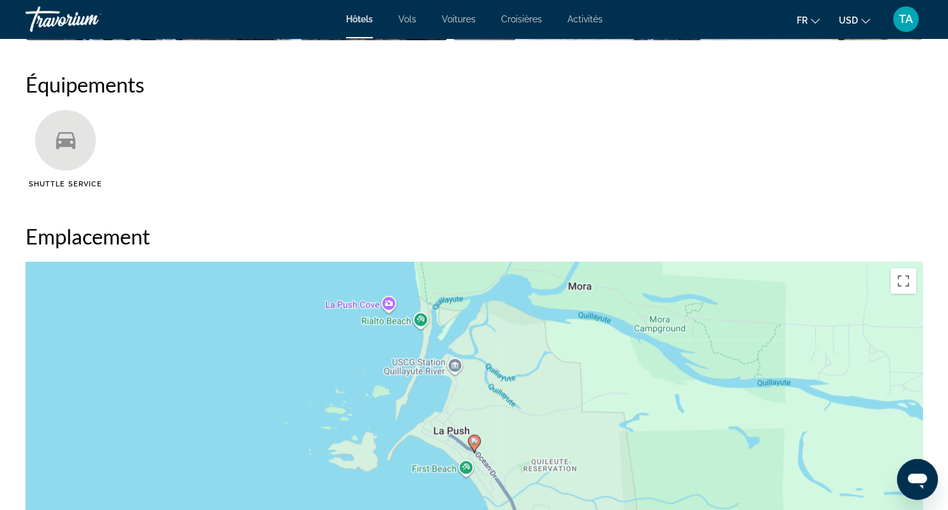 The width and height of the screenshot is (948, 510). What do you see at coordinates (903, 281) in the screenshot?
I see `button: Passer en plein écran` at bounding box center [903, 281].